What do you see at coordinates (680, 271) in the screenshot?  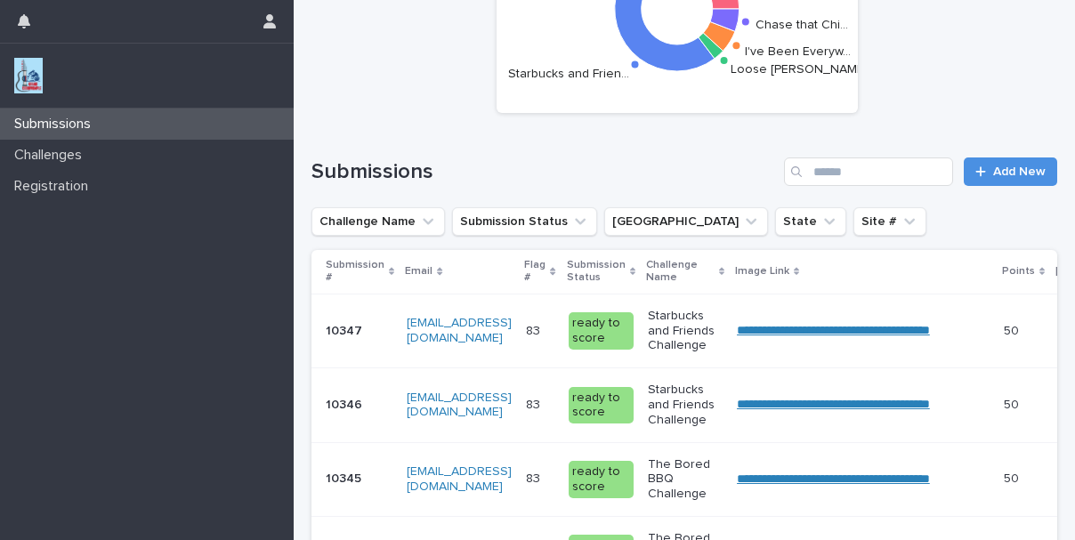 I see `p: Challenge Name` at bounding box center [680, 271].